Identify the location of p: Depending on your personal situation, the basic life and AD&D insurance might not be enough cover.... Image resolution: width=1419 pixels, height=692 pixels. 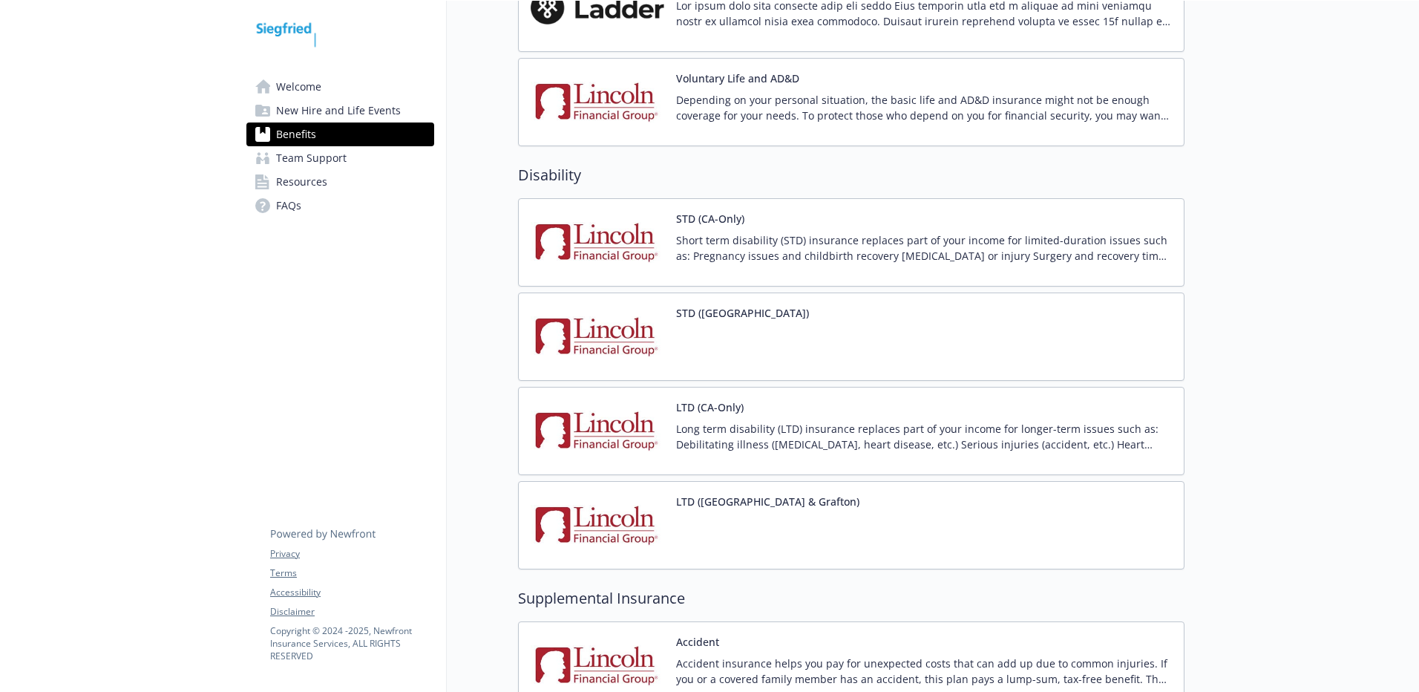
(924, 108).